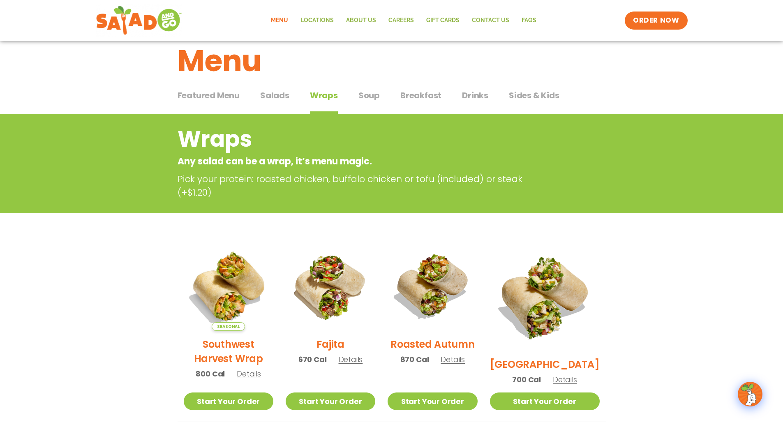 This screenshot has height=427, width=783. I want to click on h2: Roasted Autumn, so click(432, 344).